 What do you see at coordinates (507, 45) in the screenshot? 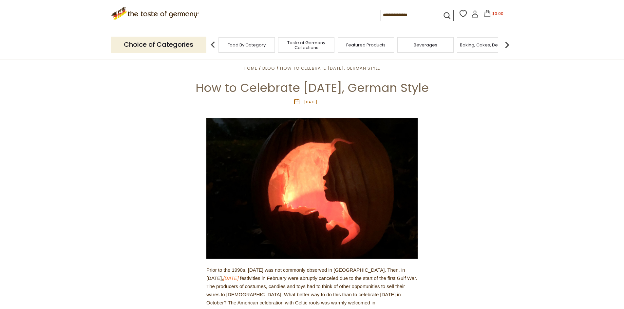
I see `img: next arrow` at bounding box center [507, 45].